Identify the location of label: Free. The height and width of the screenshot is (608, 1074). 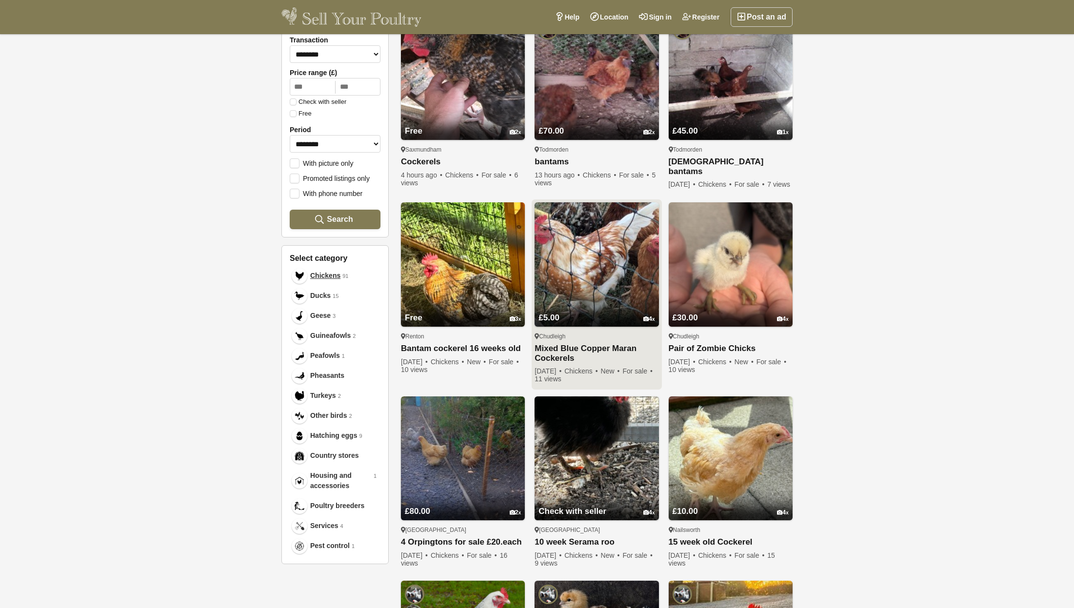
(300, 114).